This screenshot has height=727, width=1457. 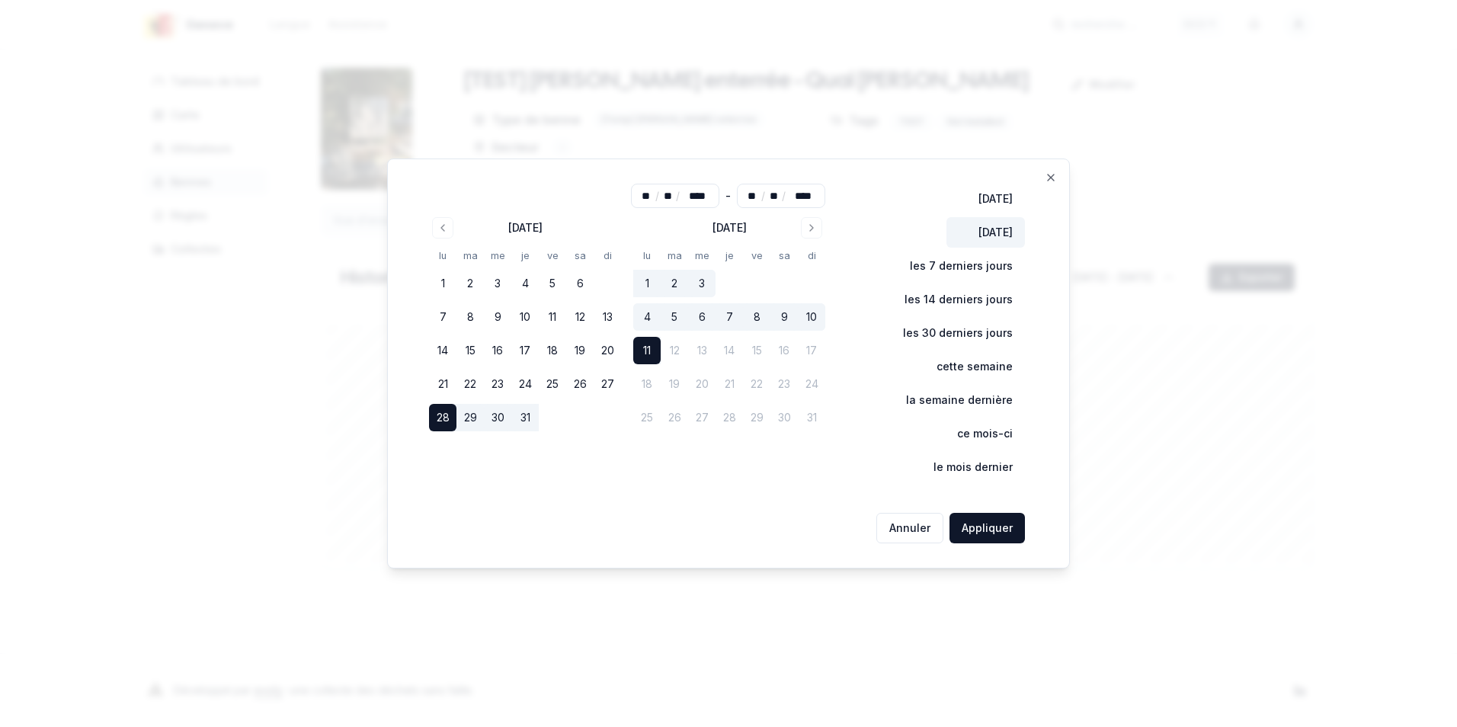 I want to click on button: 19, so click(x=580, y=351).